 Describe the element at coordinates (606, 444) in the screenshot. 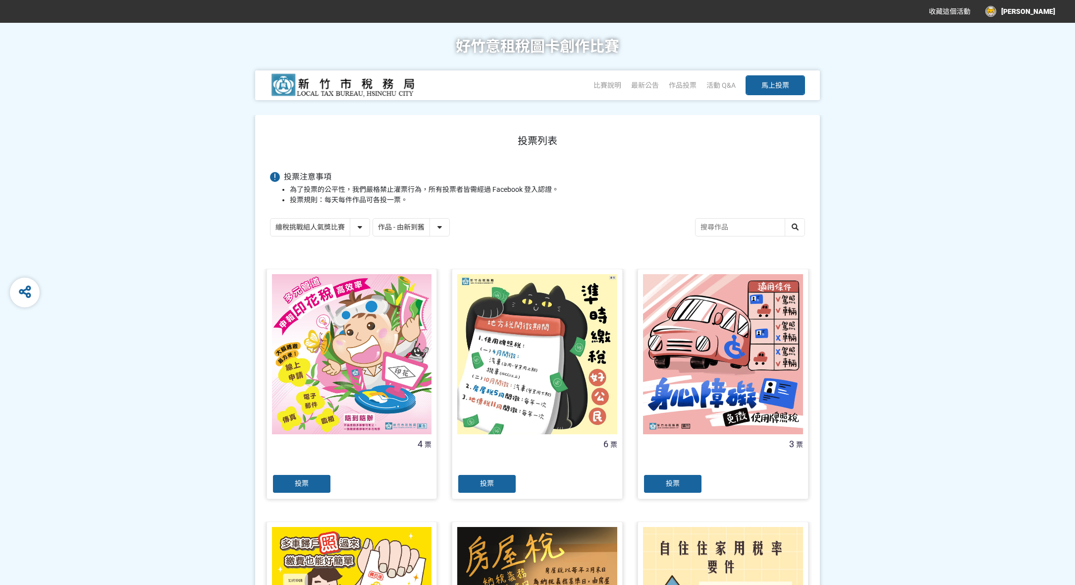

I see `span: 6` at that location.